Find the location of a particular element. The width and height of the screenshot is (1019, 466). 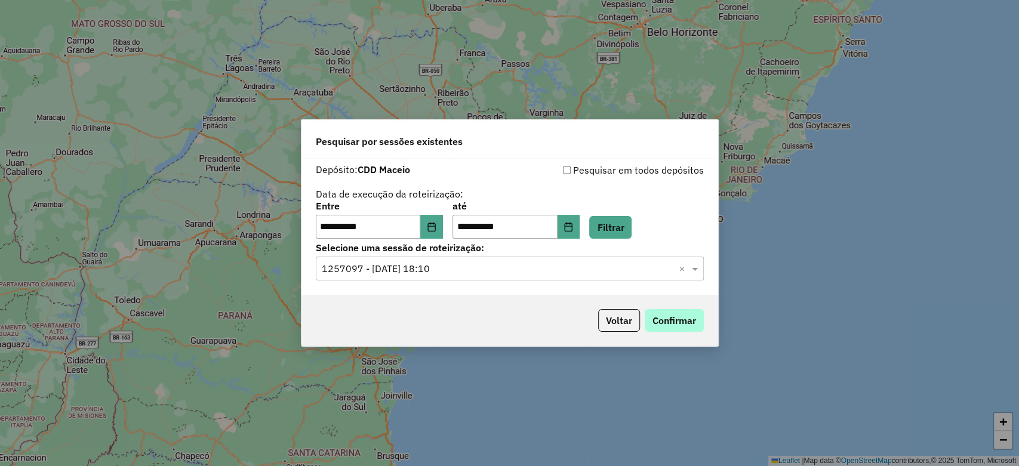

button: Confirmar is located at coordinates (674, 321).